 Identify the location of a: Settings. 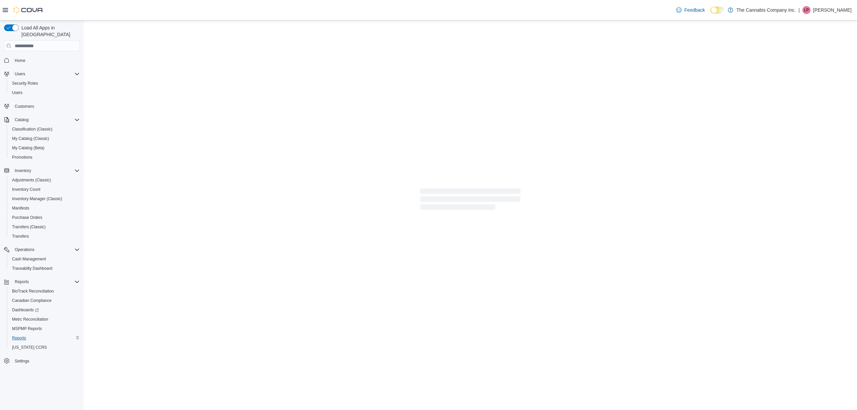
(22, 361).